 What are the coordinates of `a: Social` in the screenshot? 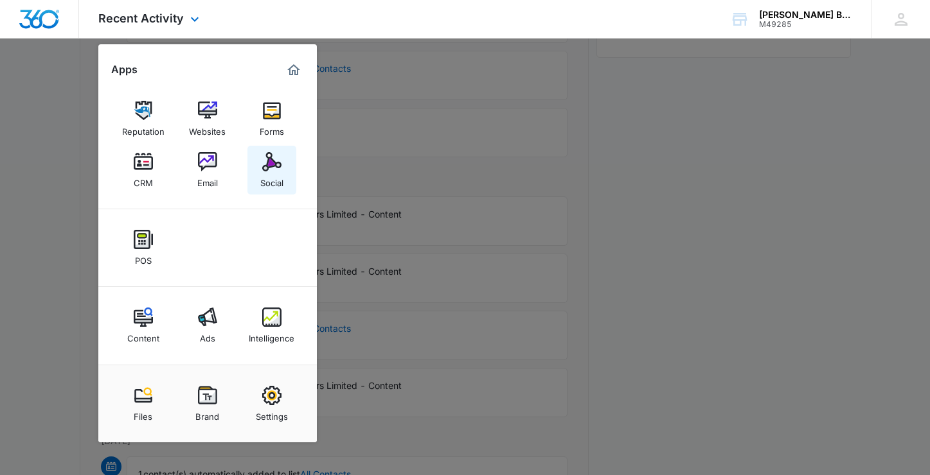 It's located at (272, 170).